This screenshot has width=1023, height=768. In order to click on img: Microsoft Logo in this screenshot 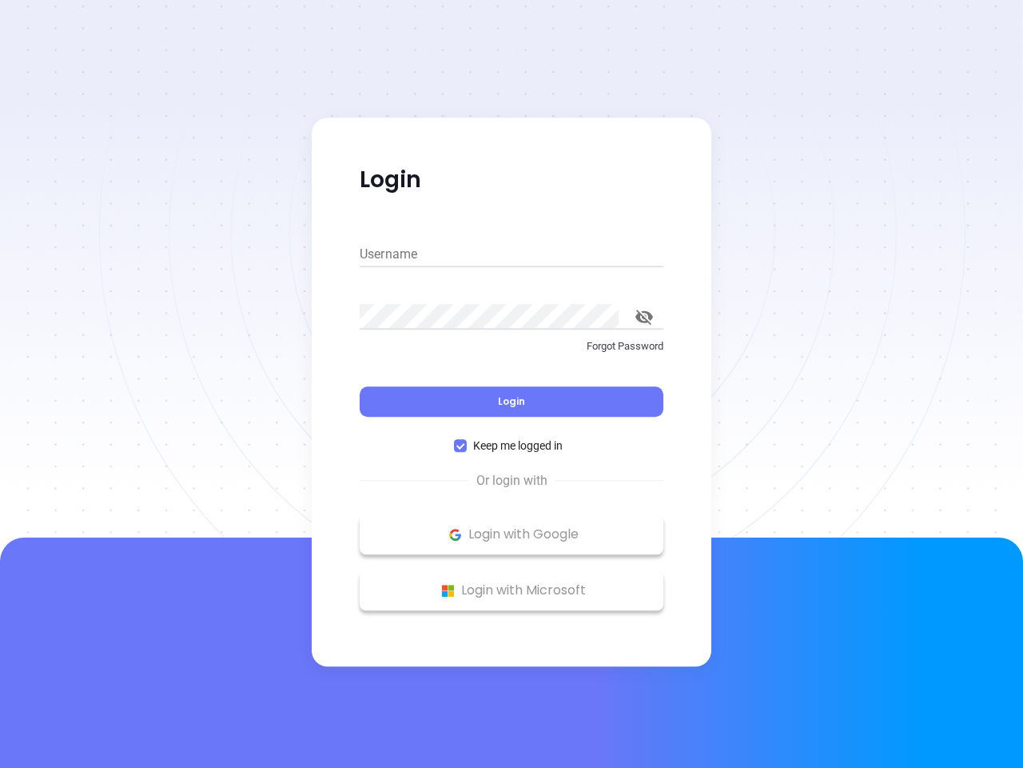, I will do `click(448, 590)`.